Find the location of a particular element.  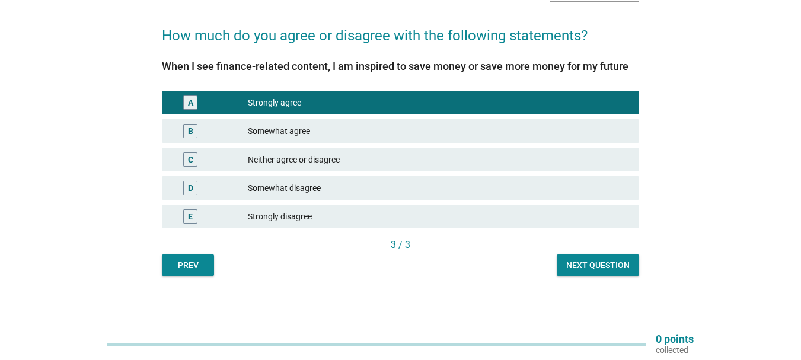

div: When I see finance-related content, I am inspired to save money or save more money for my future is located at coordinates (400, 66).